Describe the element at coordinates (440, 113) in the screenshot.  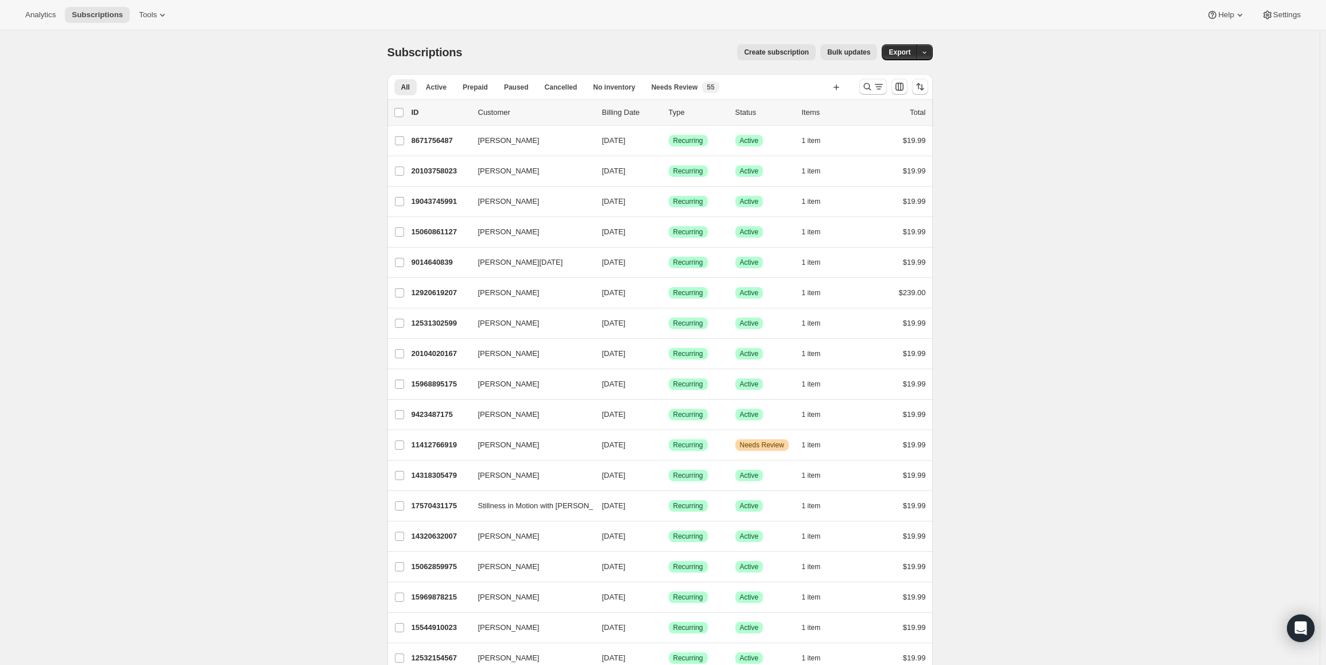
I see `p: ID` at that location.